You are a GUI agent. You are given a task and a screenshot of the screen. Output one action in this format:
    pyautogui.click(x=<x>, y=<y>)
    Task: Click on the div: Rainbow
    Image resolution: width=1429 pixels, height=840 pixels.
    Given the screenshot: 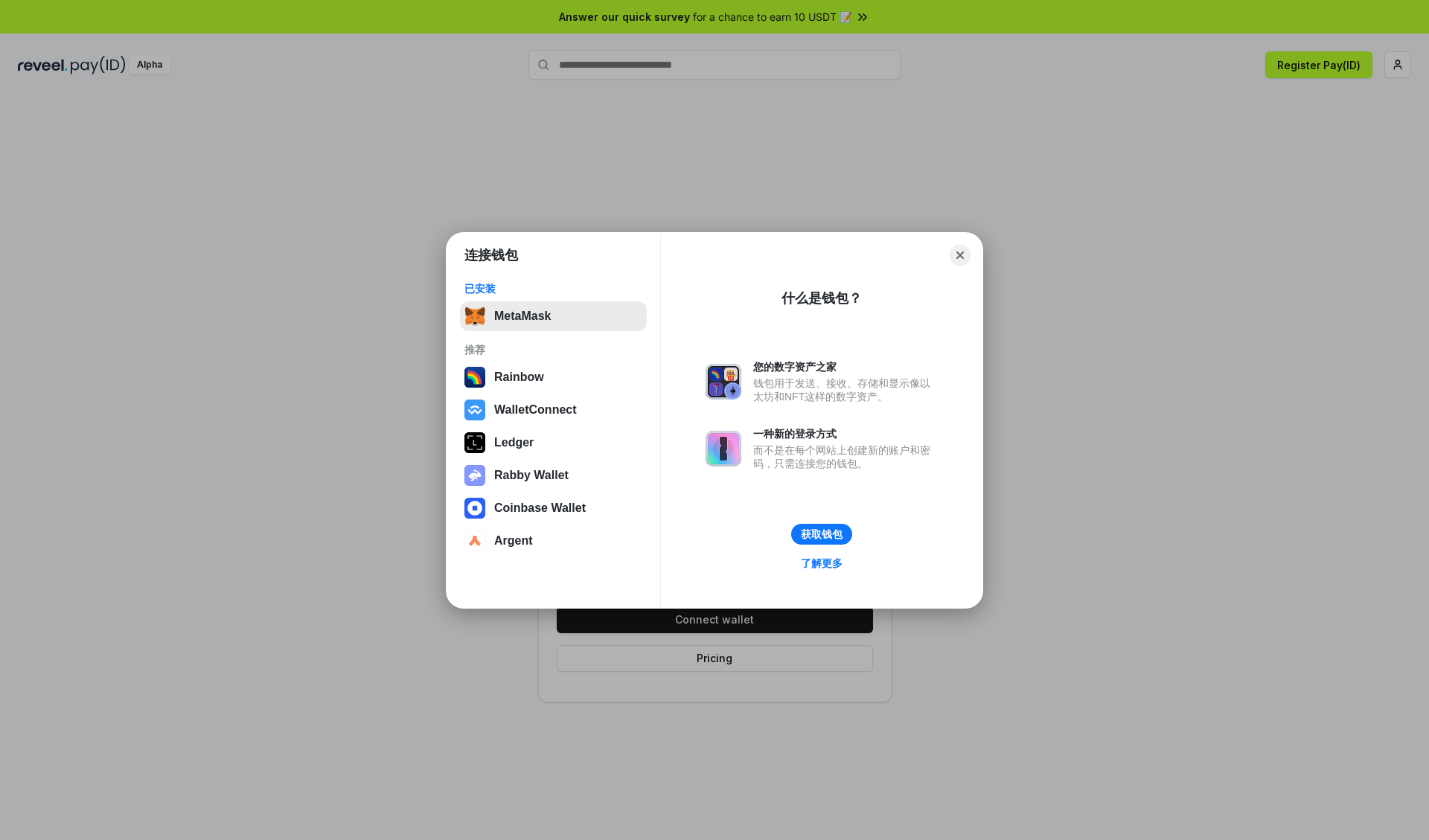 What is the action you would take?
    pyautogui.click(x=519, y=378)
    